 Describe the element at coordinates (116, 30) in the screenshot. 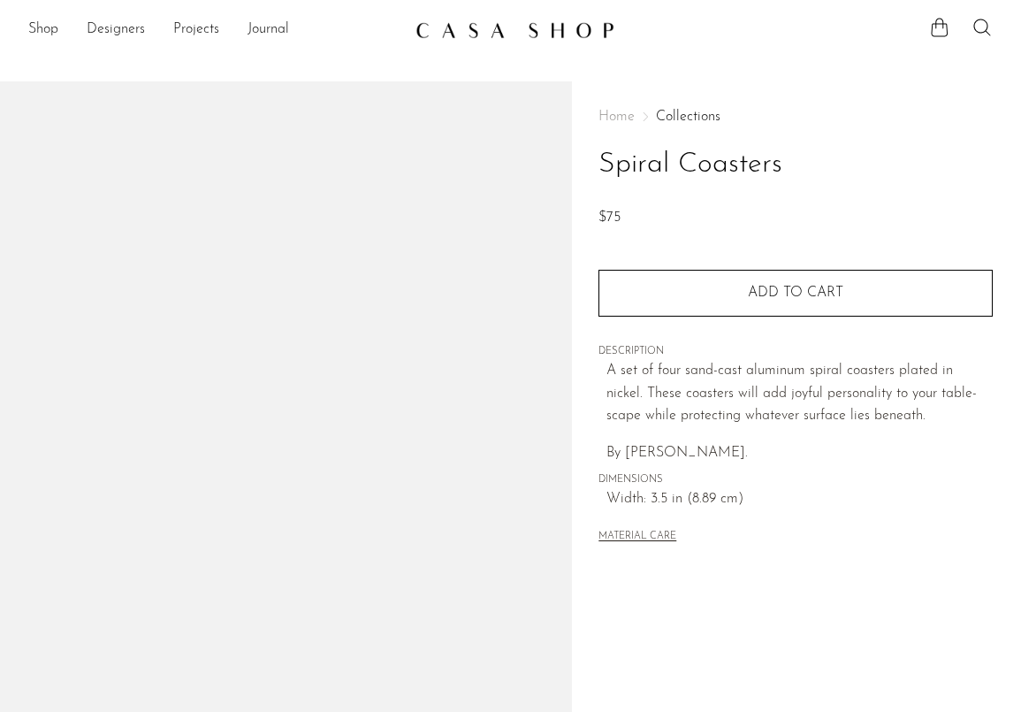

I see `a: Designers` at that location.